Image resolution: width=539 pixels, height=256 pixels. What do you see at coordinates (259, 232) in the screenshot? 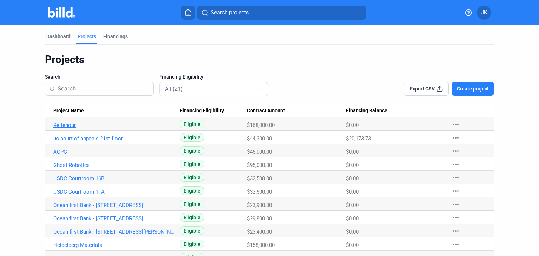
I see `span: $23,400.00` at bounding box center [259, 232].